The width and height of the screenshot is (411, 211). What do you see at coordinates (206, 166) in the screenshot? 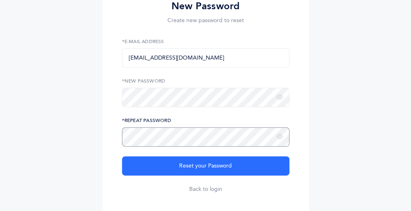
I see `button: Reset your Password` at bounding box center [206, 166].